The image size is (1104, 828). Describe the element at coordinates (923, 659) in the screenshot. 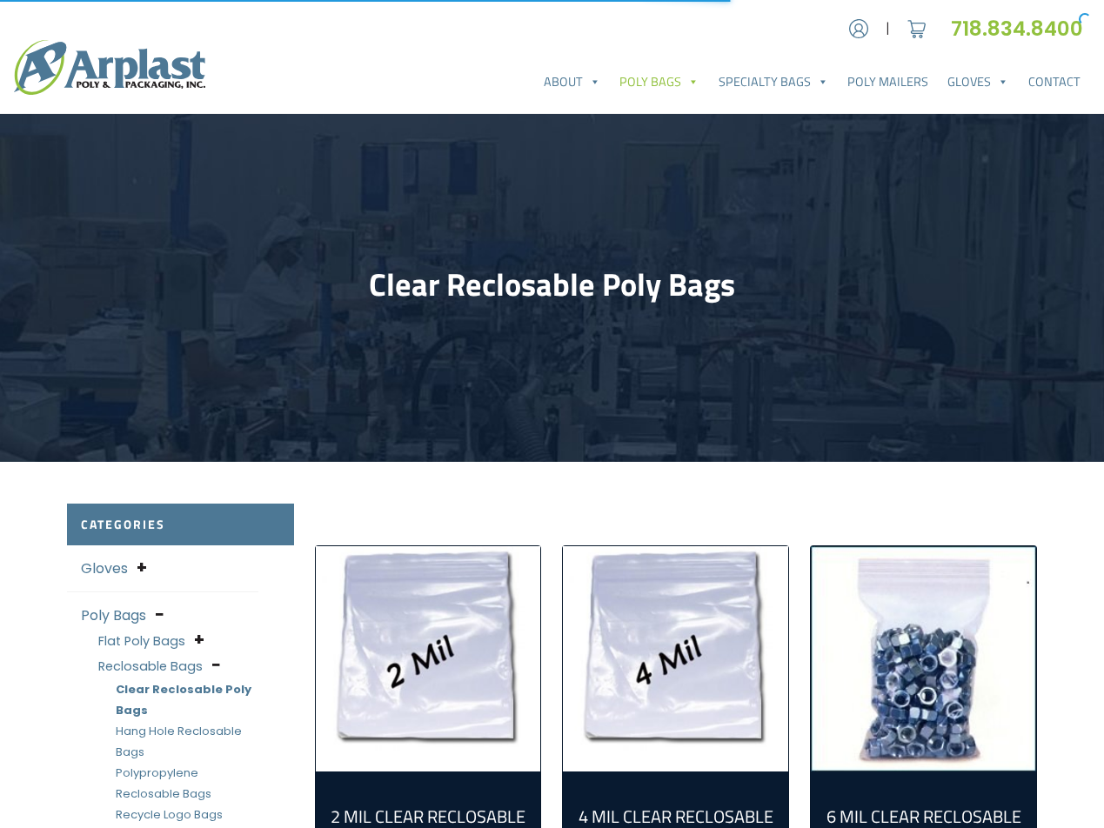

I see `a: Visit product category 6 Mil Clear Reclosable Bags` at that location.